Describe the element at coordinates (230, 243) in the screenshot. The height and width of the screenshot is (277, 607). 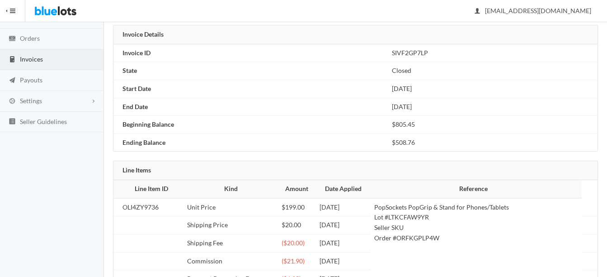
I see `td: Shipping Fee` at that location.